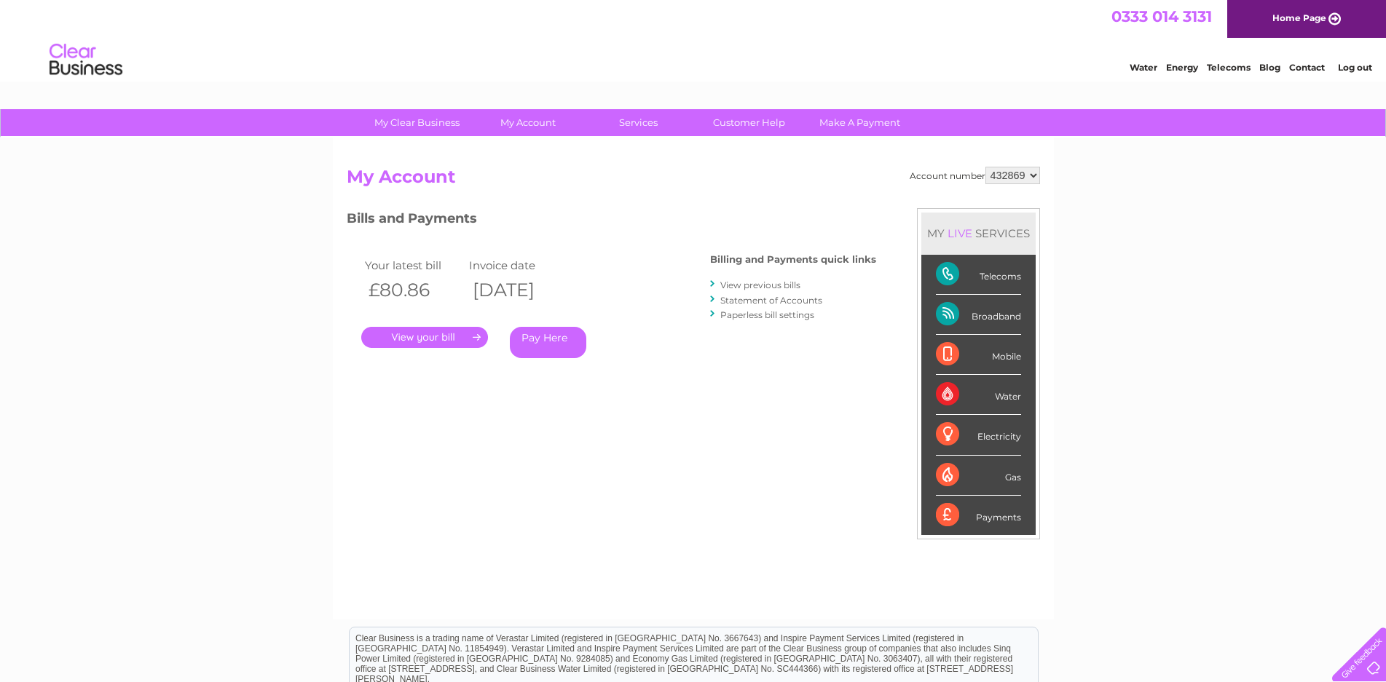 The image size is (1386, 682). What do you see at coordinates (527, 122) in the screenshot?
I see `a: My Account` at bounding box center [527, 122].